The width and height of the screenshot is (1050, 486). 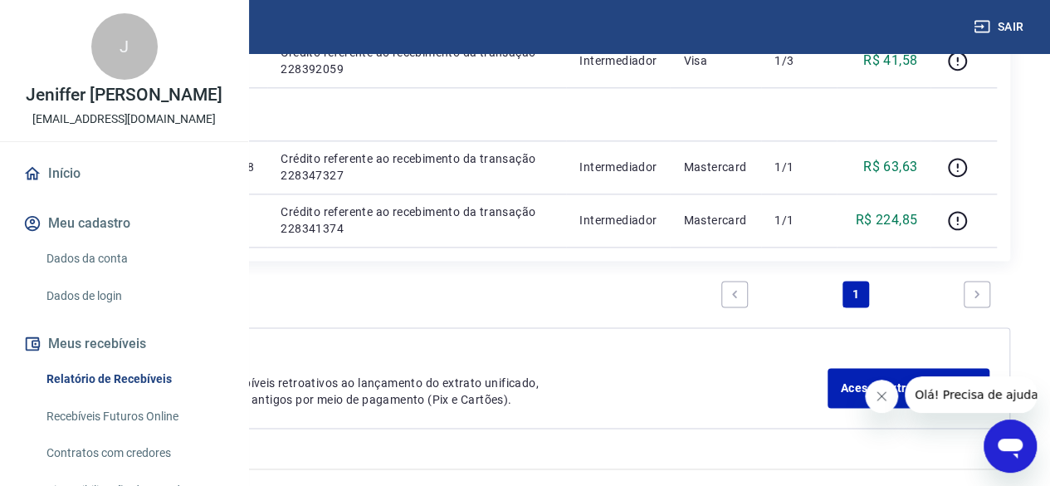 What do you see at coordinates (908, 388) in the screenshot?
I see `a: Acesse Extratos Antigos` at bounding box center [908, 388].